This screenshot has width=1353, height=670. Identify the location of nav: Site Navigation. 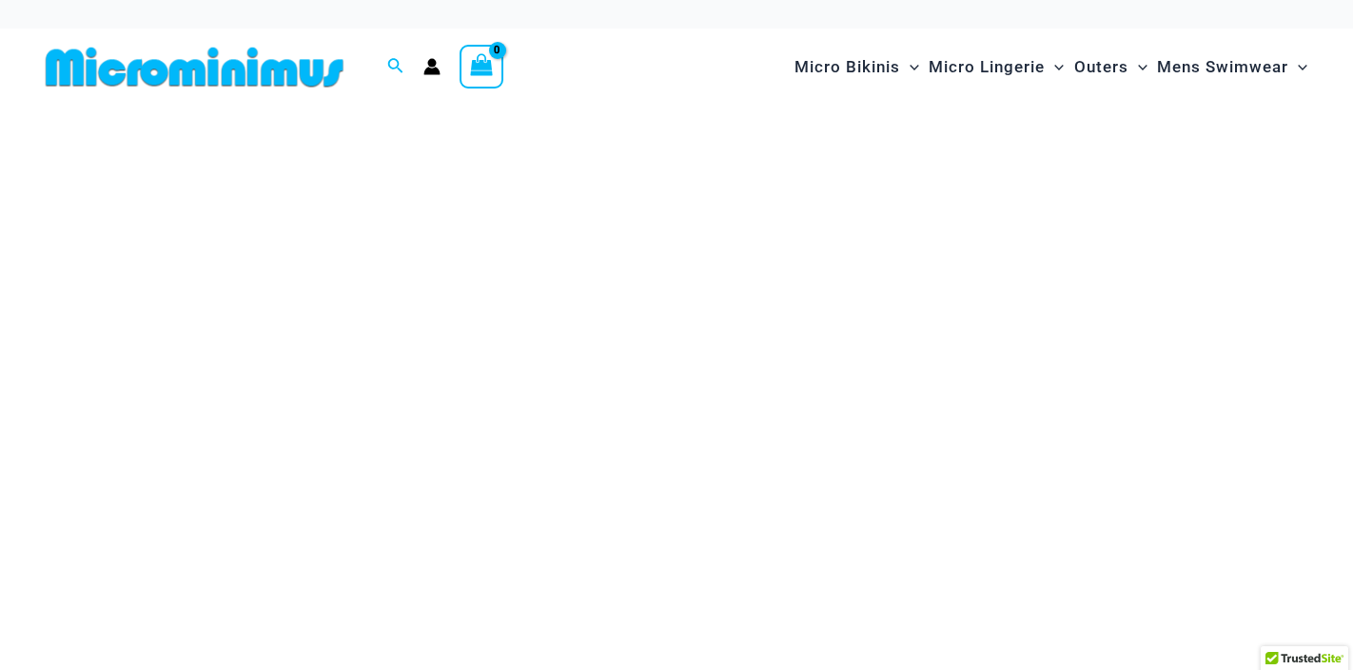
(1050, 67).